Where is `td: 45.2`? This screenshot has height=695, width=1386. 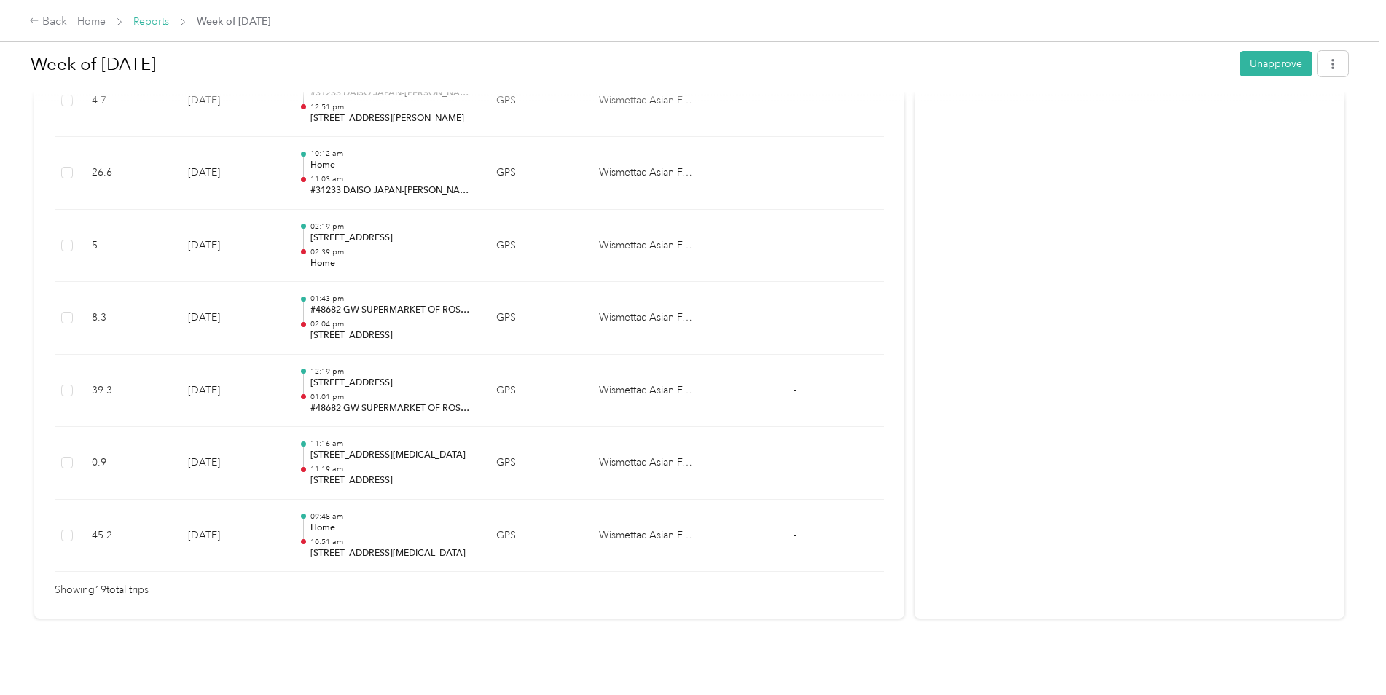 td: 45.2 is located at coordinates (128, 536).